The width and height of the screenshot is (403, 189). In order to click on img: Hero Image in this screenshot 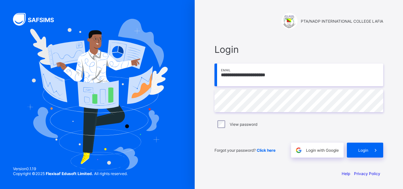, I will do `click(97, 94)`.